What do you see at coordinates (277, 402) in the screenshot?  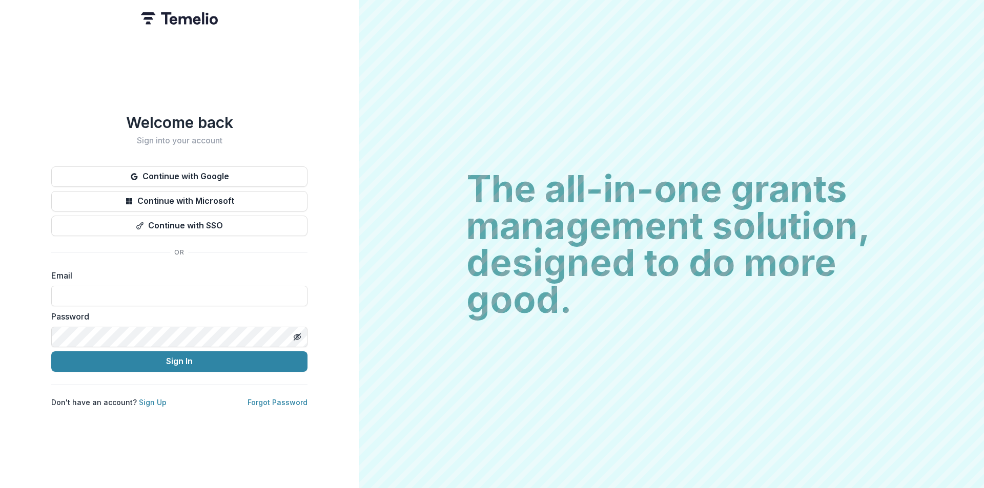 I see `a: Forgot Password` at bounding box center [277, 402].